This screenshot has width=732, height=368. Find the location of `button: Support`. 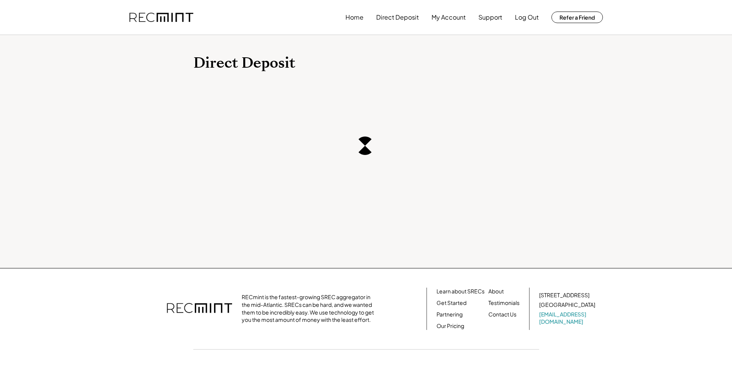

button: Support is located at coordinates (490, 17).